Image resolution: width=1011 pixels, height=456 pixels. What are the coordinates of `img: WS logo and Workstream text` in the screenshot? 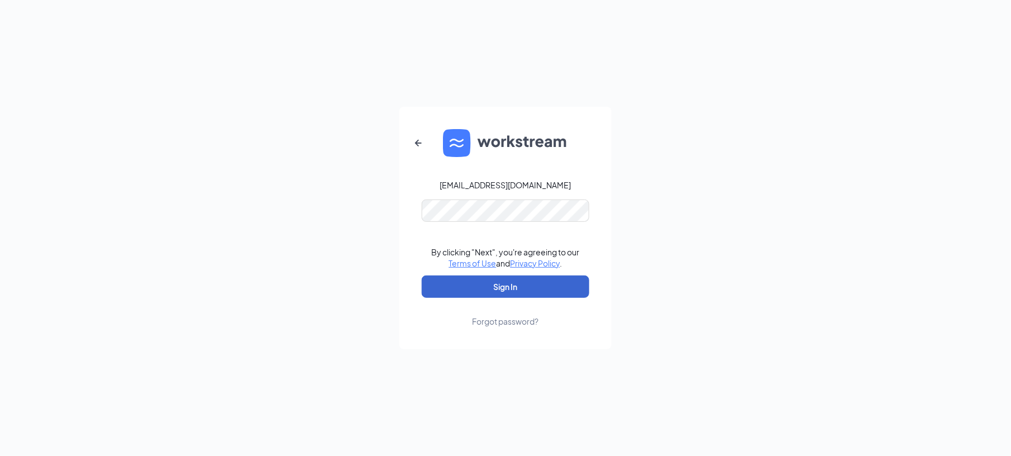 It's located at (506, 143).